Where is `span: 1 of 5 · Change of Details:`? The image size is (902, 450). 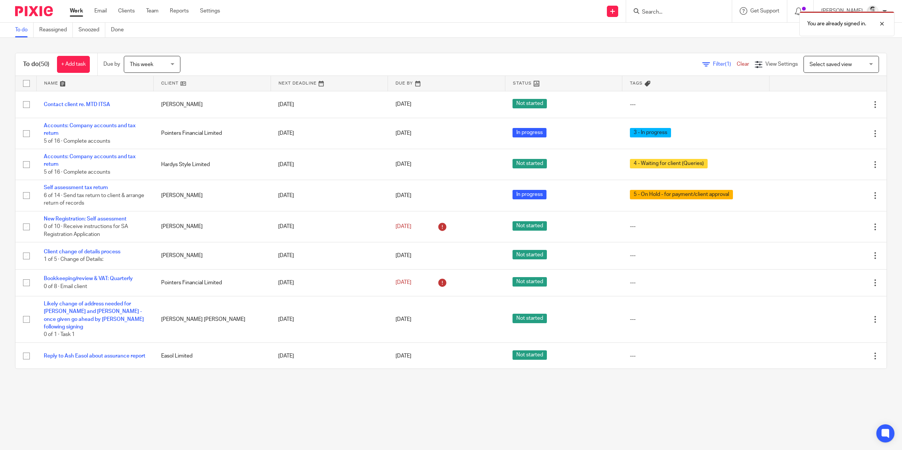
span: 1 of 5 · Change of Details: is located at coordinates (74, 260).